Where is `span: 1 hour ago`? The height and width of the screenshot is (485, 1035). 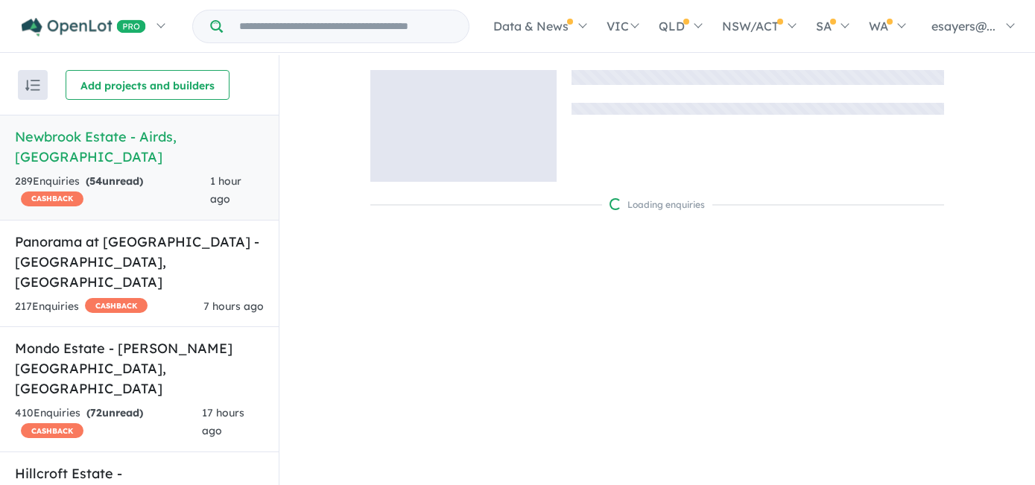 span: 1 hour ago is located at coordinates (226, 190).